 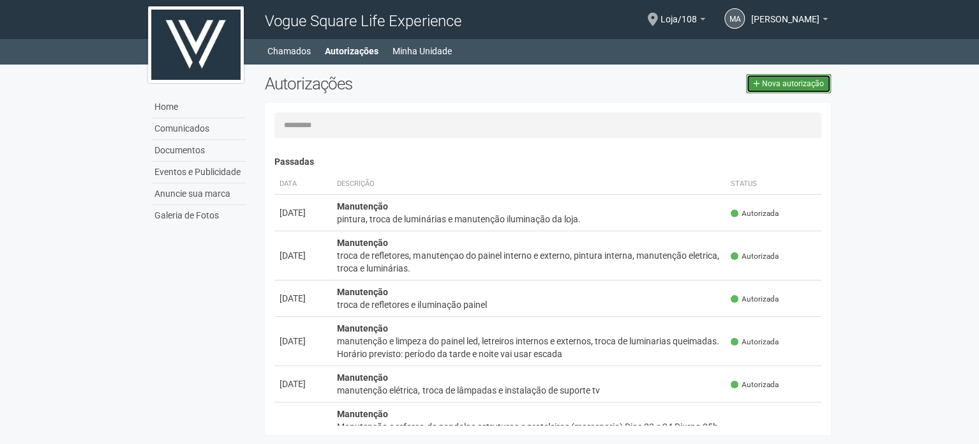 What do you see at coordinates (548, 161) in the screenshot?
I see `h4: Passadas` at bounding box center [548, 161].